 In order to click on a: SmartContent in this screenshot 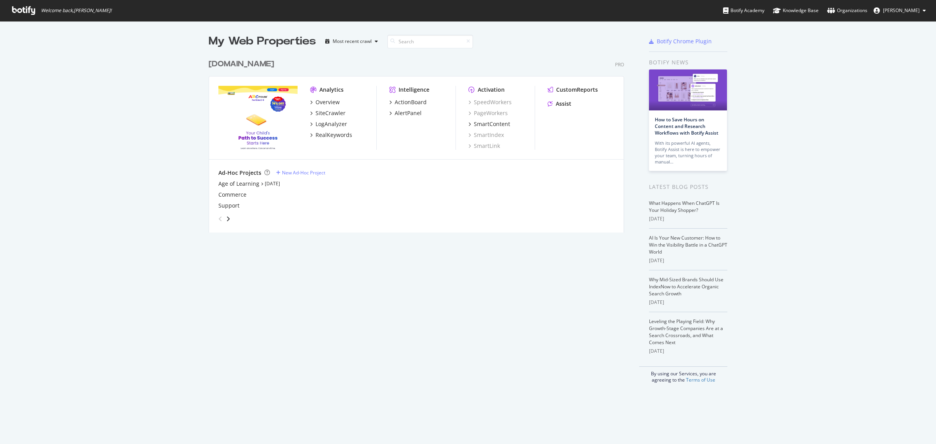, I will do `click(489, 124)`.